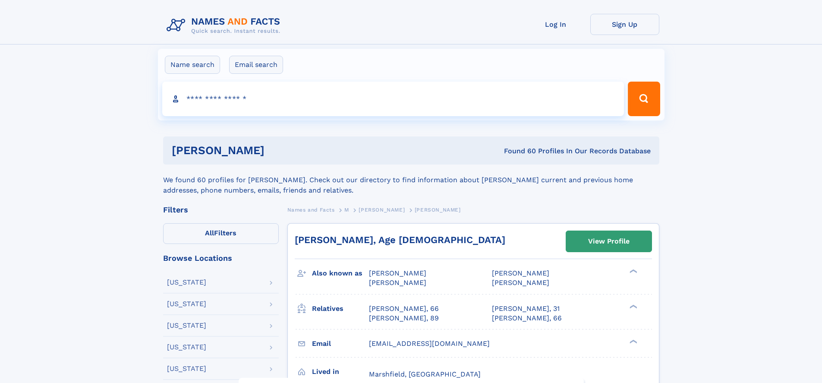 Image resolution: width=822 pixels, height=383 pixels. What do you see at coordinates (609, 241) in the screenshot?
I see `a: View Profile` at bounding box center [609, 241].